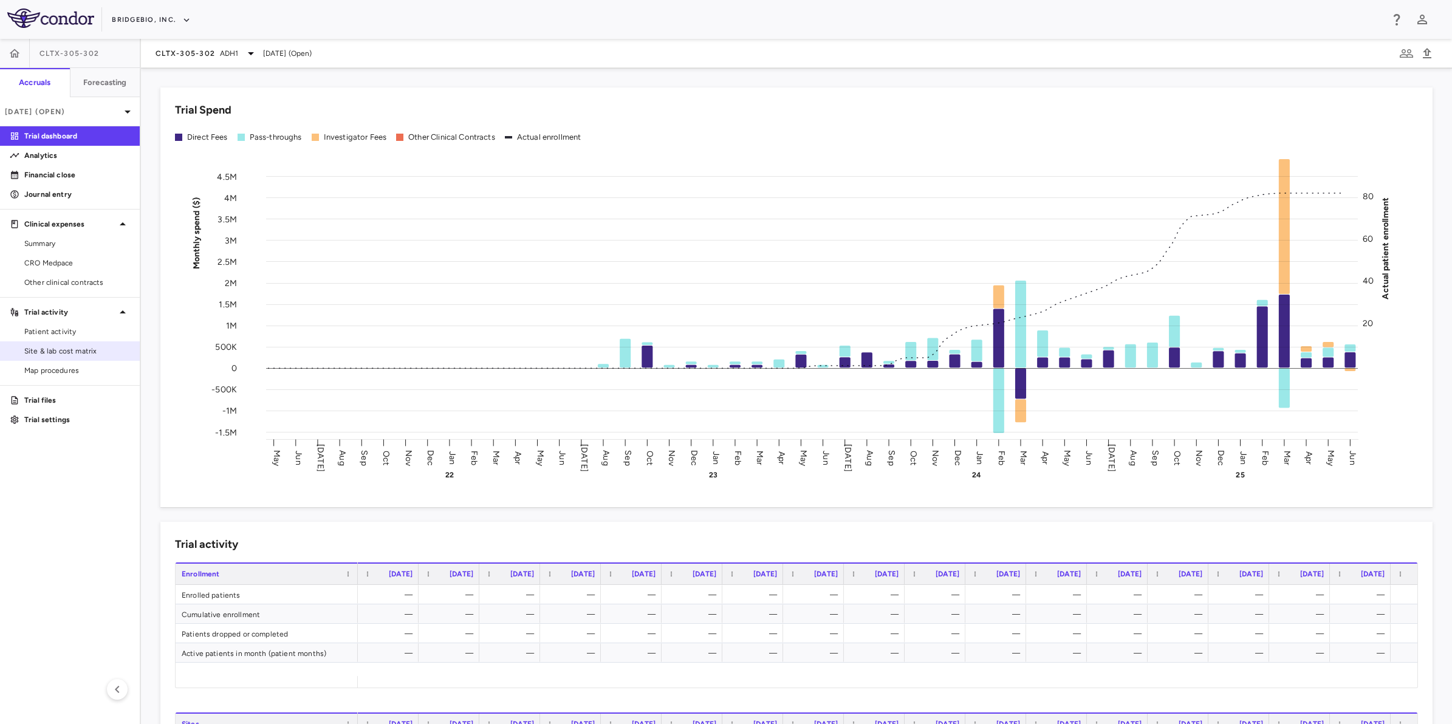 The image size is (1452, 724). Describe the element at coordinates (230, 411) in the screenshot. I see `tspan: -1M` at that location.